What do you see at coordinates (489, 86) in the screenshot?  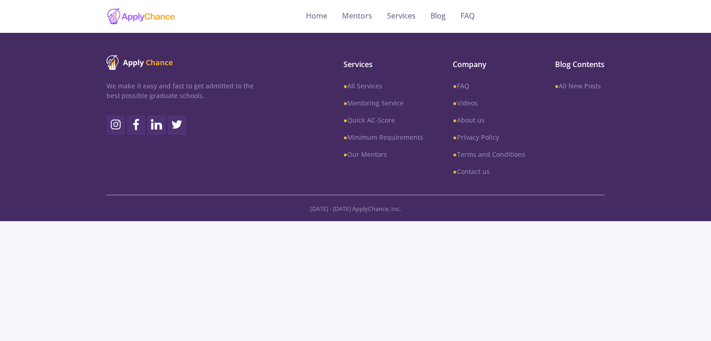 I see `a: ●FAQ` at bounding box center [489, 86].